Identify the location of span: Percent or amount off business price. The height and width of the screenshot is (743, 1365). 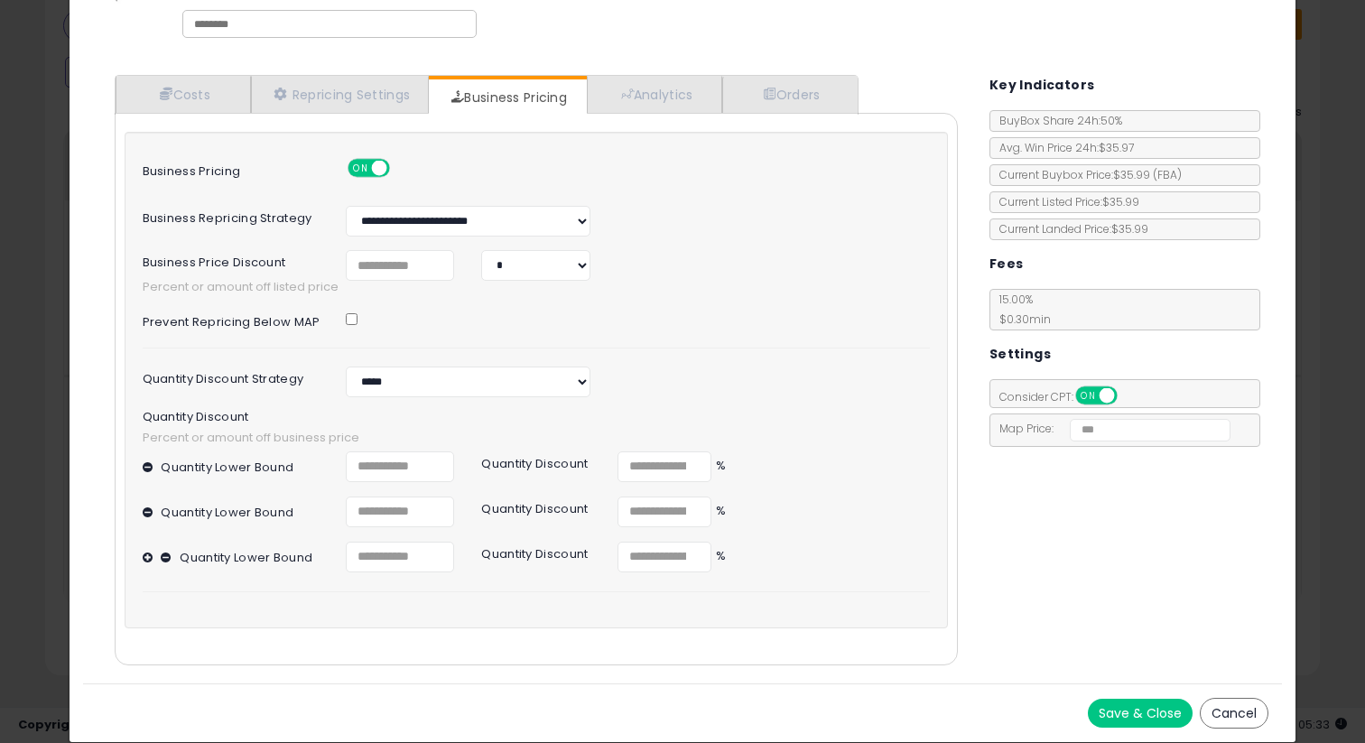
(536, 438).